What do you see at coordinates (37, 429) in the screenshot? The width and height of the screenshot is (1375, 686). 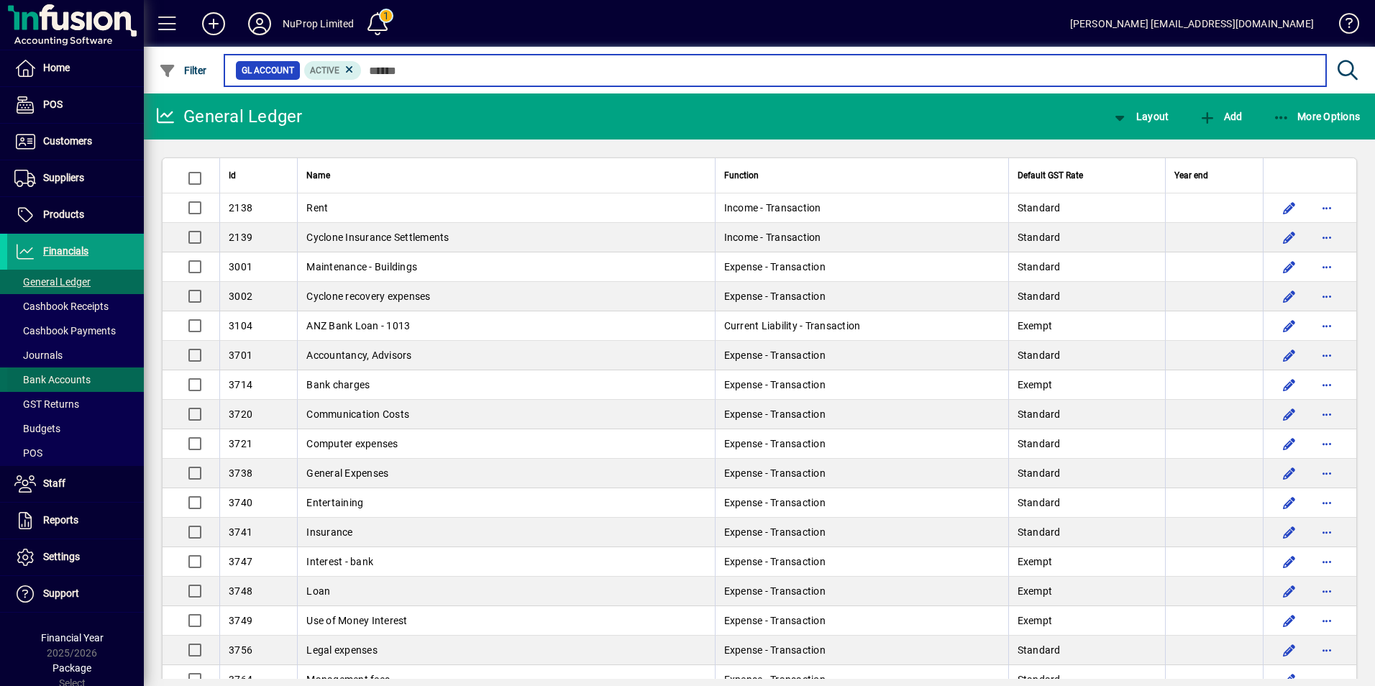 I see `span: Budgets` at bounding box center [37, 429].